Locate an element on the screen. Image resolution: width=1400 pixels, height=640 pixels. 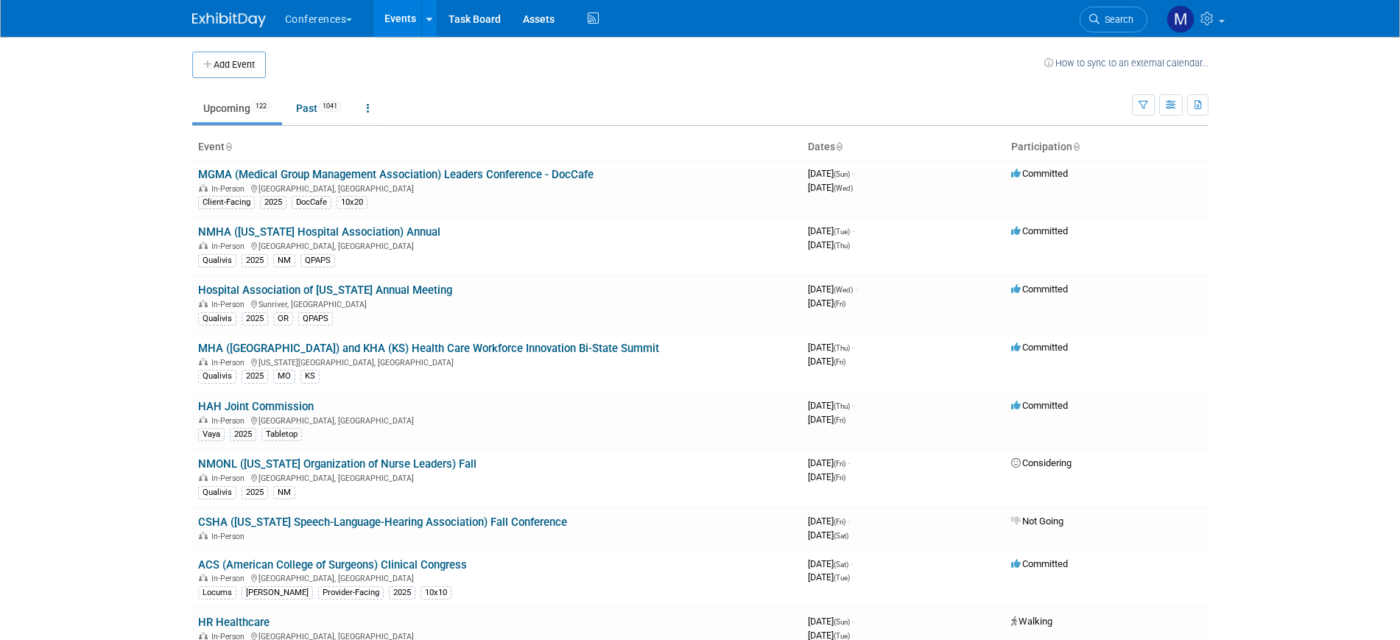
img: Marygrace LeGros is located at coordinates (1181, 19).